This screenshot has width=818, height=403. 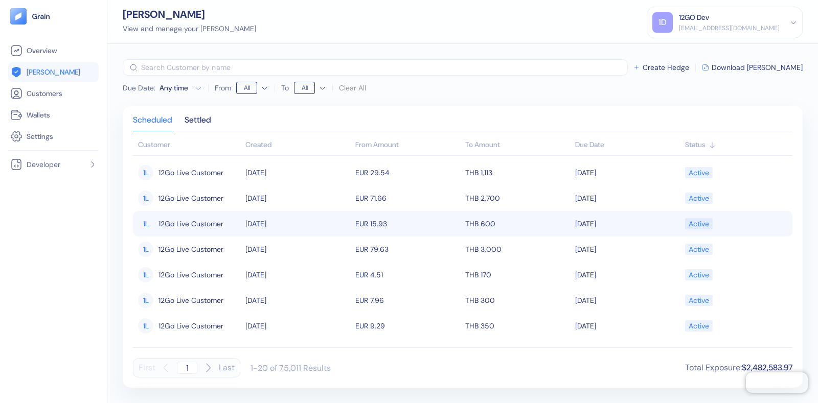 What do you see at coordinates (407, 198) in the screenshot?
I see `td: EUR 71.66` at bounding box center [407, 198].